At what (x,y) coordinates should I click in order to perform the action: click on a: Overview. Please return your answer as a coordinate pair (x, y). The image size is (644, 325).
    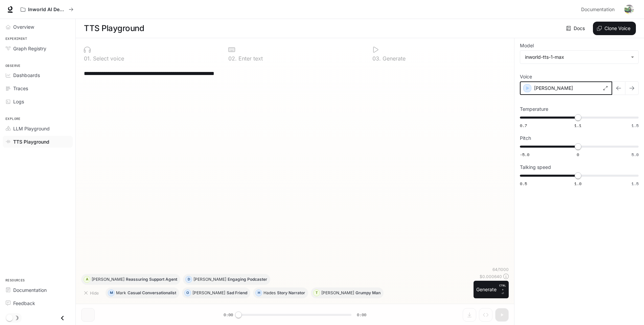
    Looking at the image, I should click on (38, 27).